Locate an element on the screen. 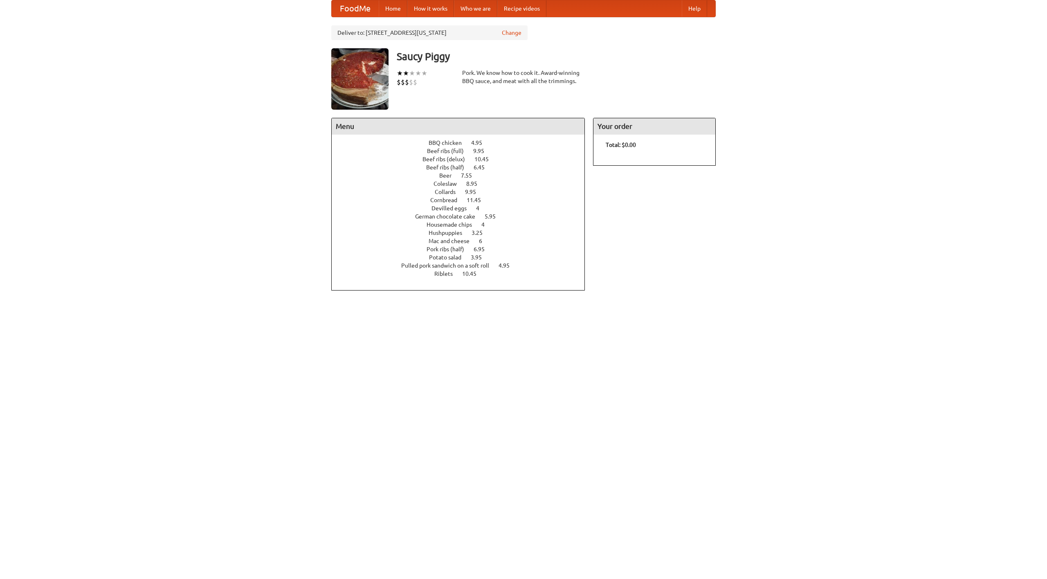  span: Potato salad is located at coordinates (449, 257).